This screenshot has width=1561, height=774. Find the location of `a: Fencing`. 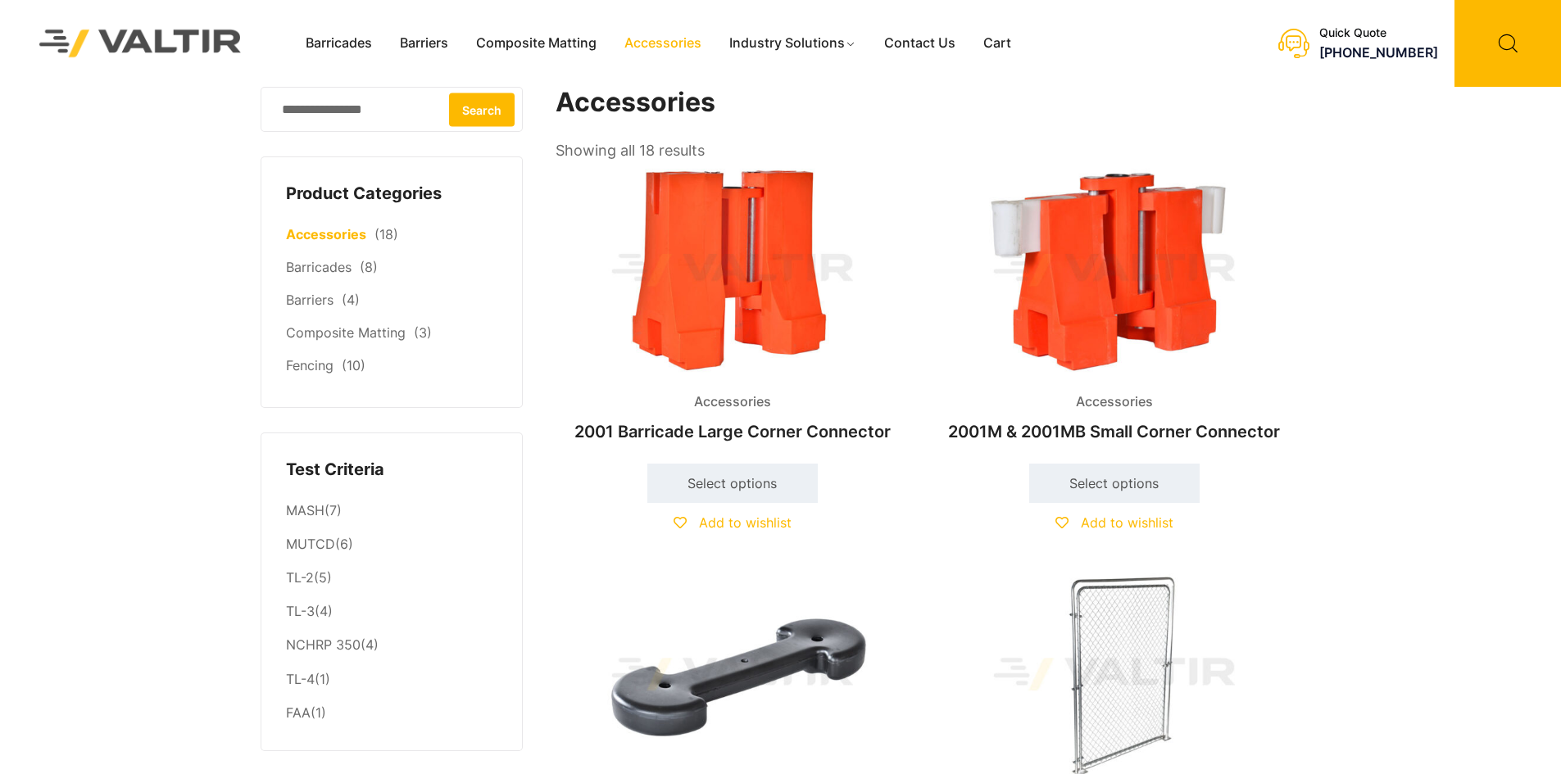

a: Fencing is located at coordinates (310, 365).